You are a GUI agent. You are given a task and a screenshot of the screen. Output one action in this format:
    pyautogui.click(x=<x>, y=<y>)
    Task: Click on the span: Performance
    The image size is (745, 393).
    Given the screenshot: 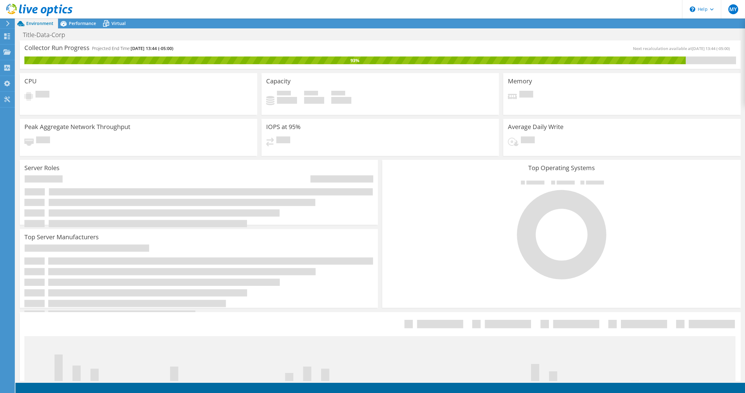 What is the action you would take?
    pyautogui.click(x=82, y=23)
    